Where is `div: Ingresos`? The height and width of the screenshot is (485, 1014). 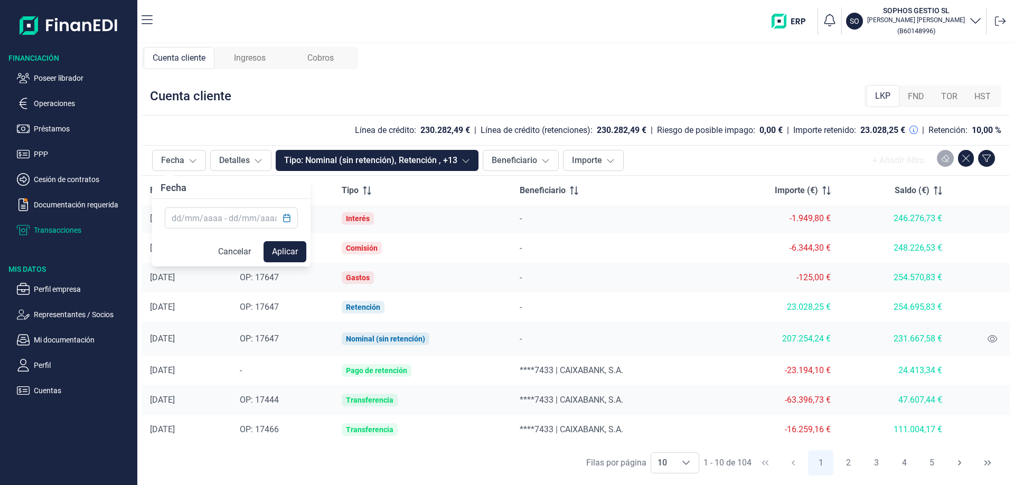 div: Ingresos is located at coordinates (250, 58).